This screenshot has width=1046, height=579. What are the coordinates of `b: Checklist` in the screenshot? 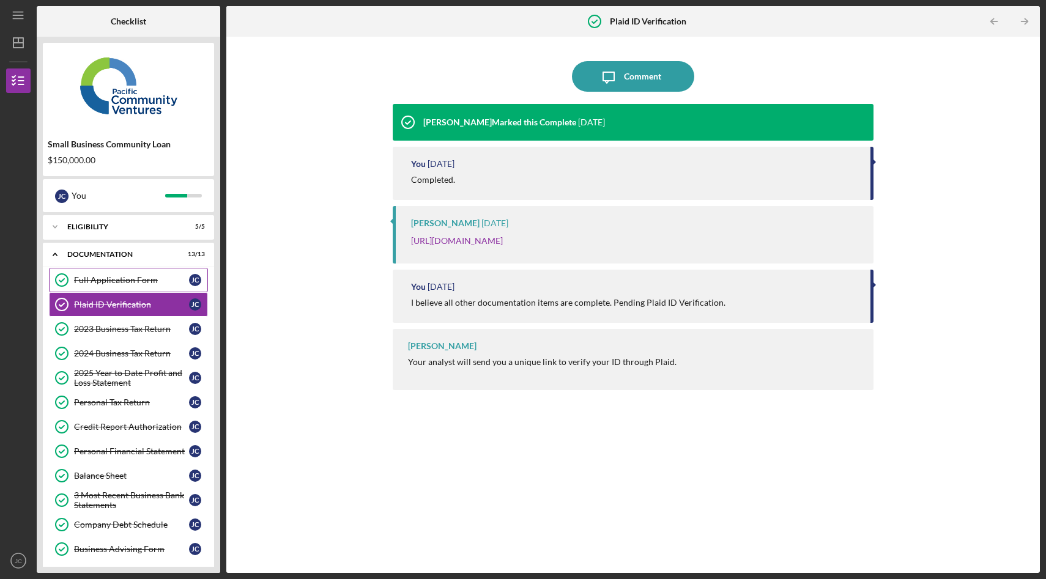 It's located at (128, 21).